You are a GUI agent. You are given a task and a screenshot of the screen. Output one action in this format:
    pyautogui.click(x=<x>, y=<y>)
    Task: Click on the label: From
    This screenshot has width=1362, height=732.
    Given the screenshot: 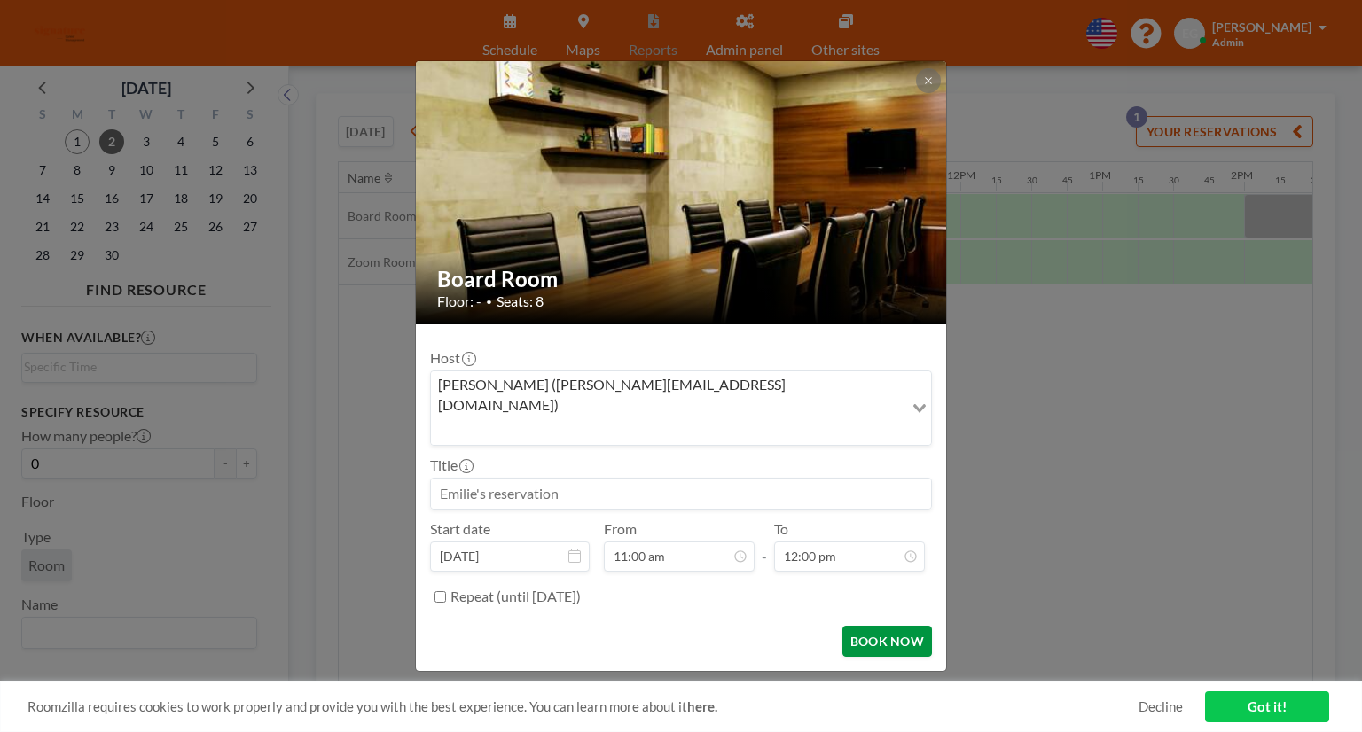 What is the action you would take?
    pyautogui.click(x=620, y=529)
    